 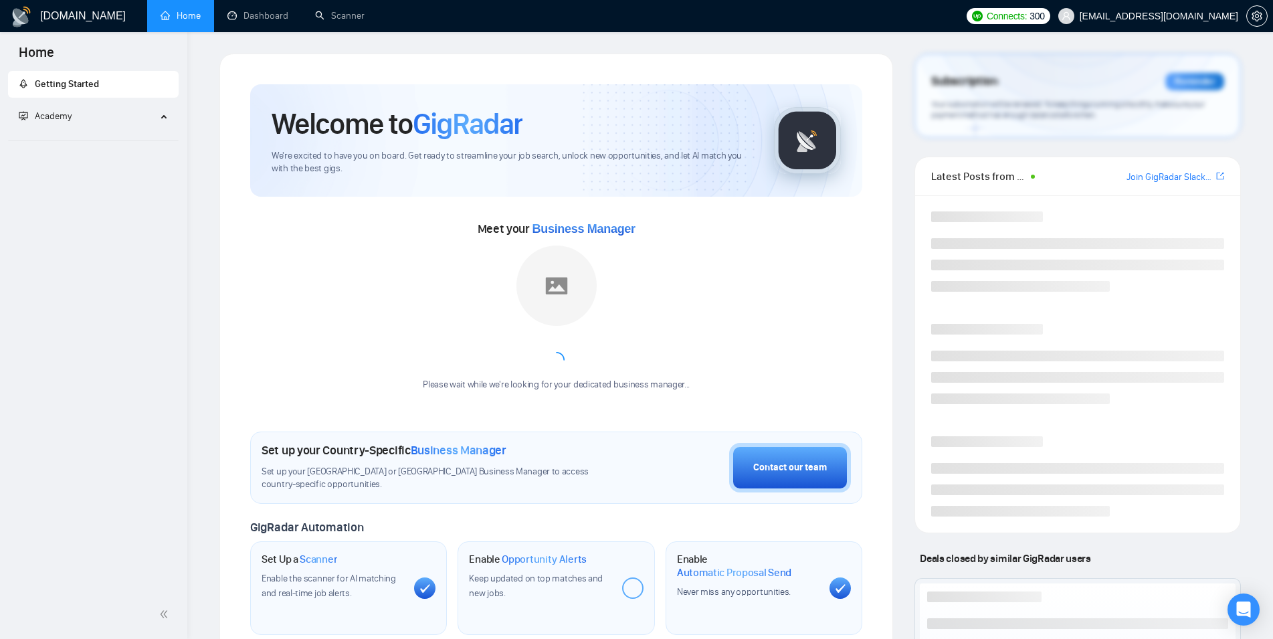 What do you see at coordinates (556, 385) in the screenshot?
I see `div: Please wait while we're looking for your dedicated business manager...` at bounding box center [556, 385].